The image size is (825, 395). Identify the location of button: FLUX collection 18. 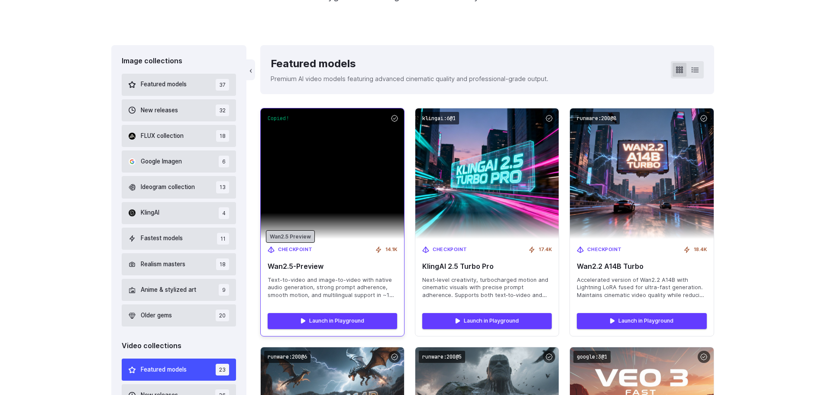
(179, 136).